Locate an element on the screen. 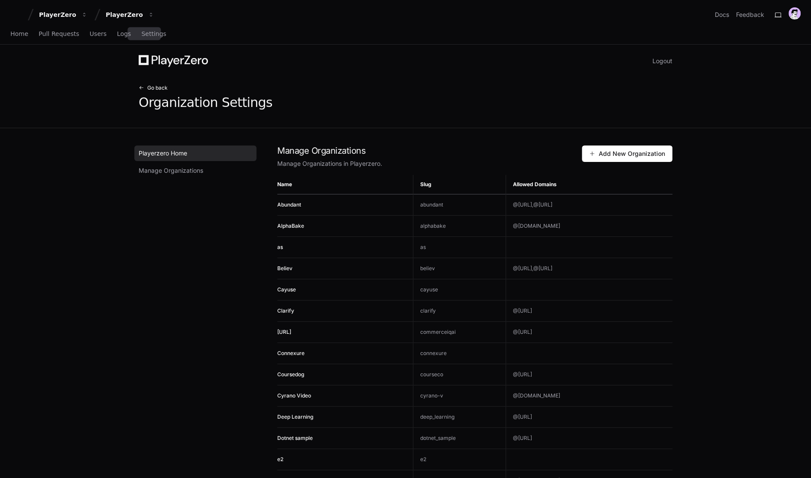 The height and width of the screenshot is (478, 811). td: dotnet_sample is located at coordinates (459, 438).